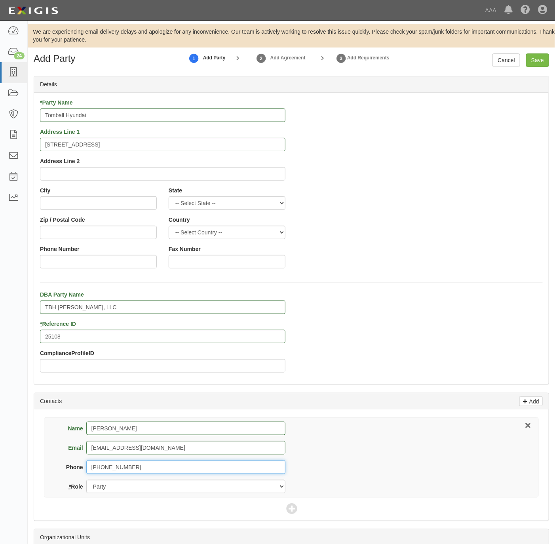 Image resolution: width=555 pixels, height=544 pixels. Describe the element at coordinates (261, 58) in the screenshot. I see `a: Add Agreement` at that location.